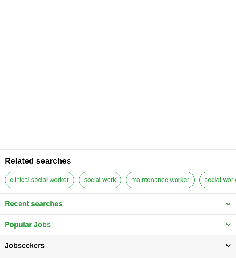 This screenshot has height=258, width=236. I want to click on span: Recent searches, so click(33, 204).